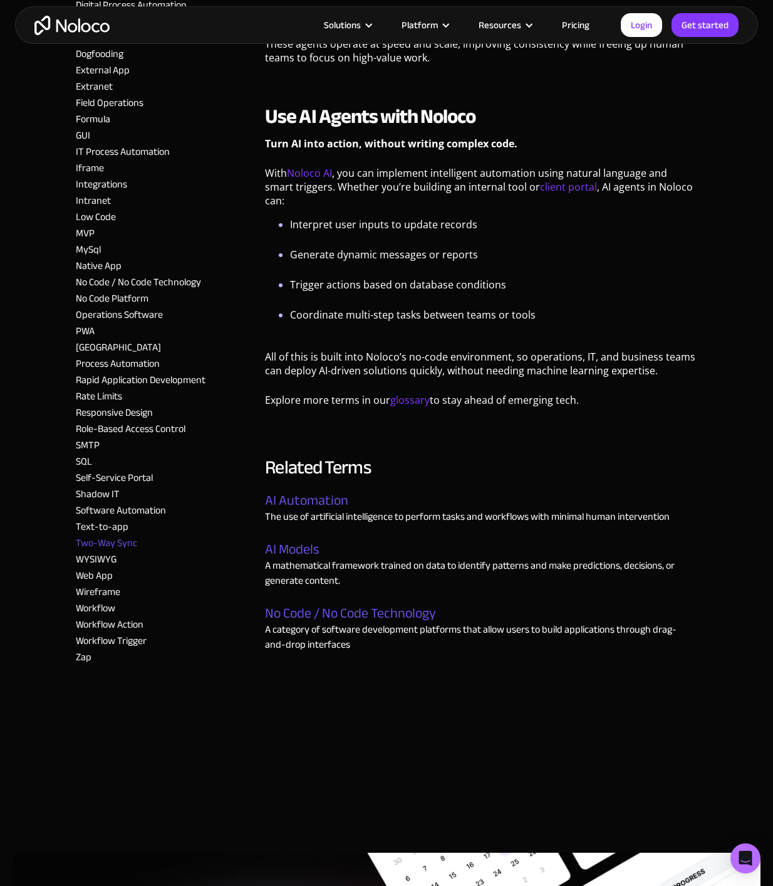 The width and height of the screenshot is (773, 886). I want to click on a: home, so click(72, 25).